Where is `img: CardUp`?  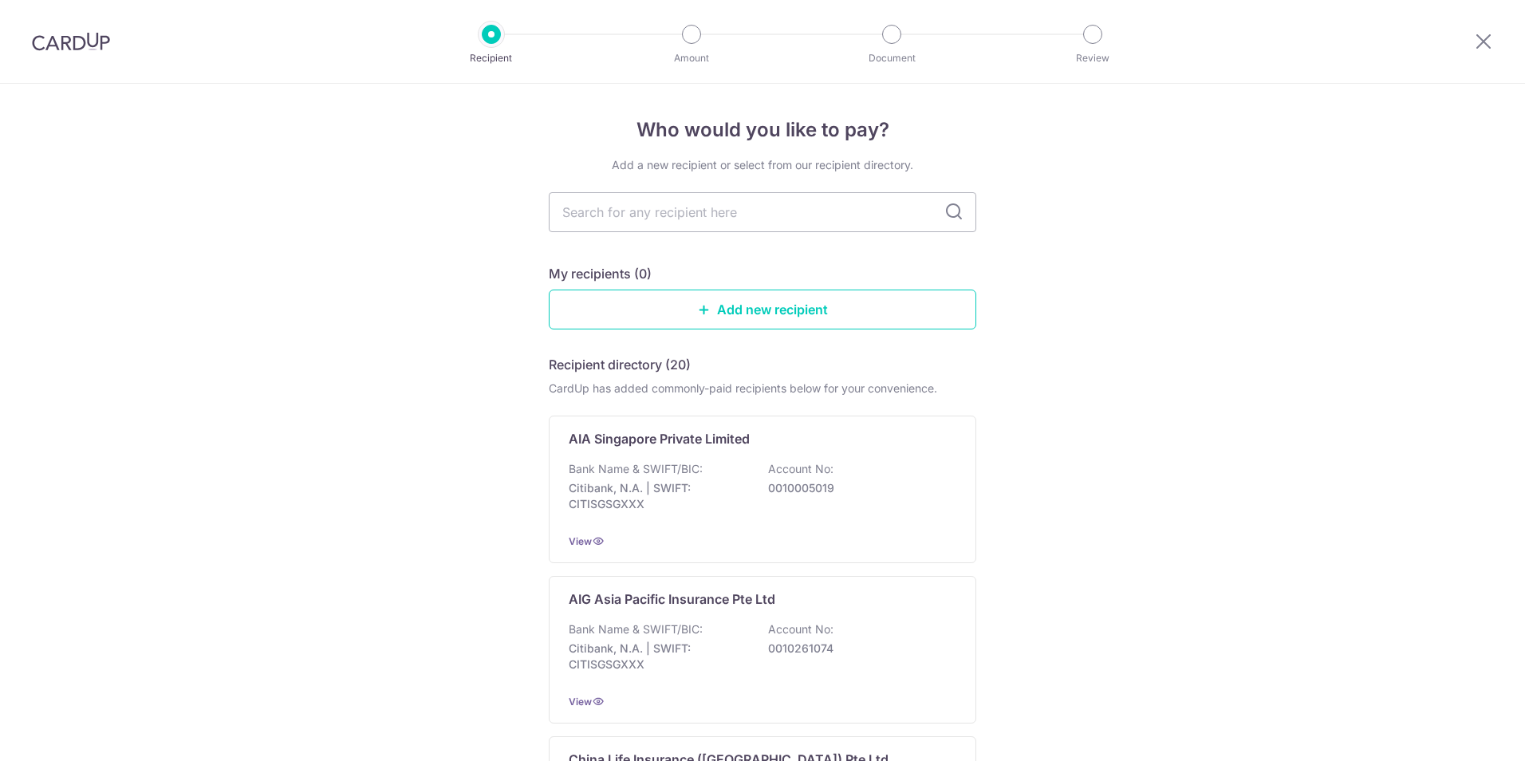
img: CardUp is located at coordinates (71, 41).